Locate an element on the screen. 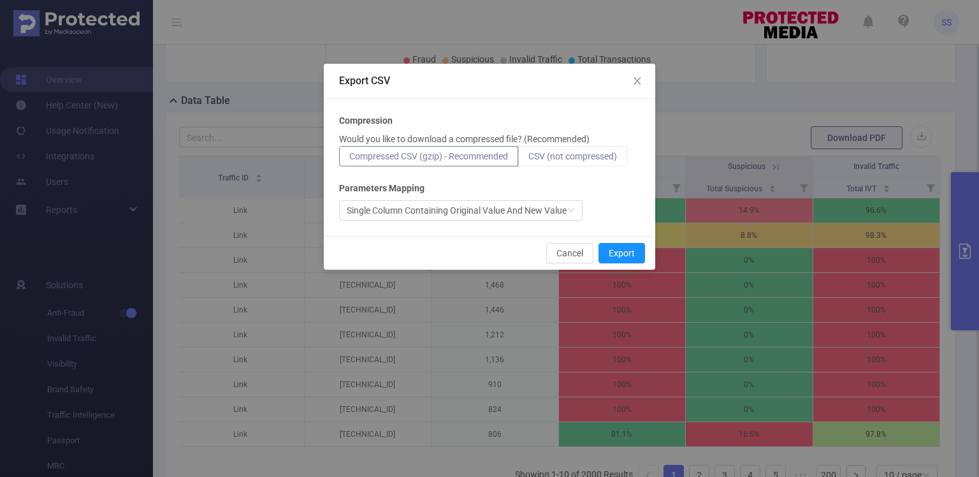 This screenshot has width=979, height=477. button: Export is located at coordinates (621, 253).